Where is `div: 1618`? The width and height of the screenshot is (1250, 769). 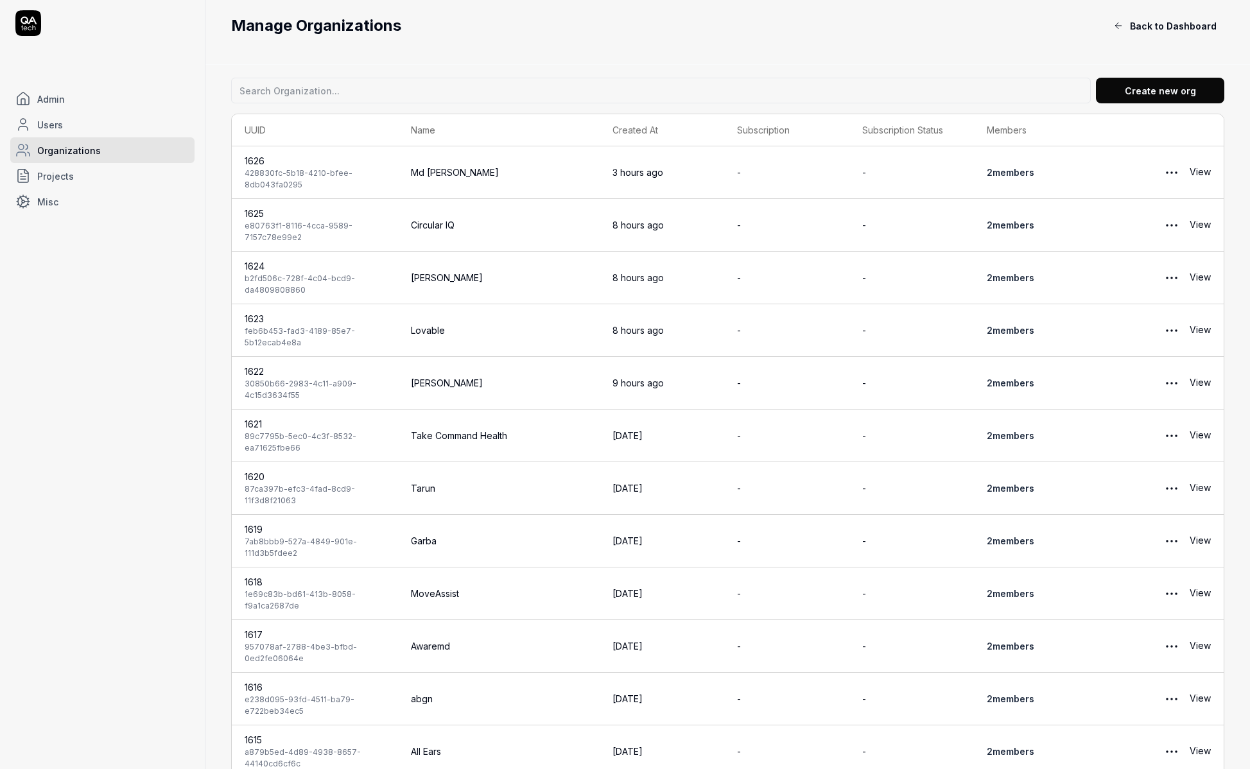 div: 1618 is located at coordinates (315, 582).